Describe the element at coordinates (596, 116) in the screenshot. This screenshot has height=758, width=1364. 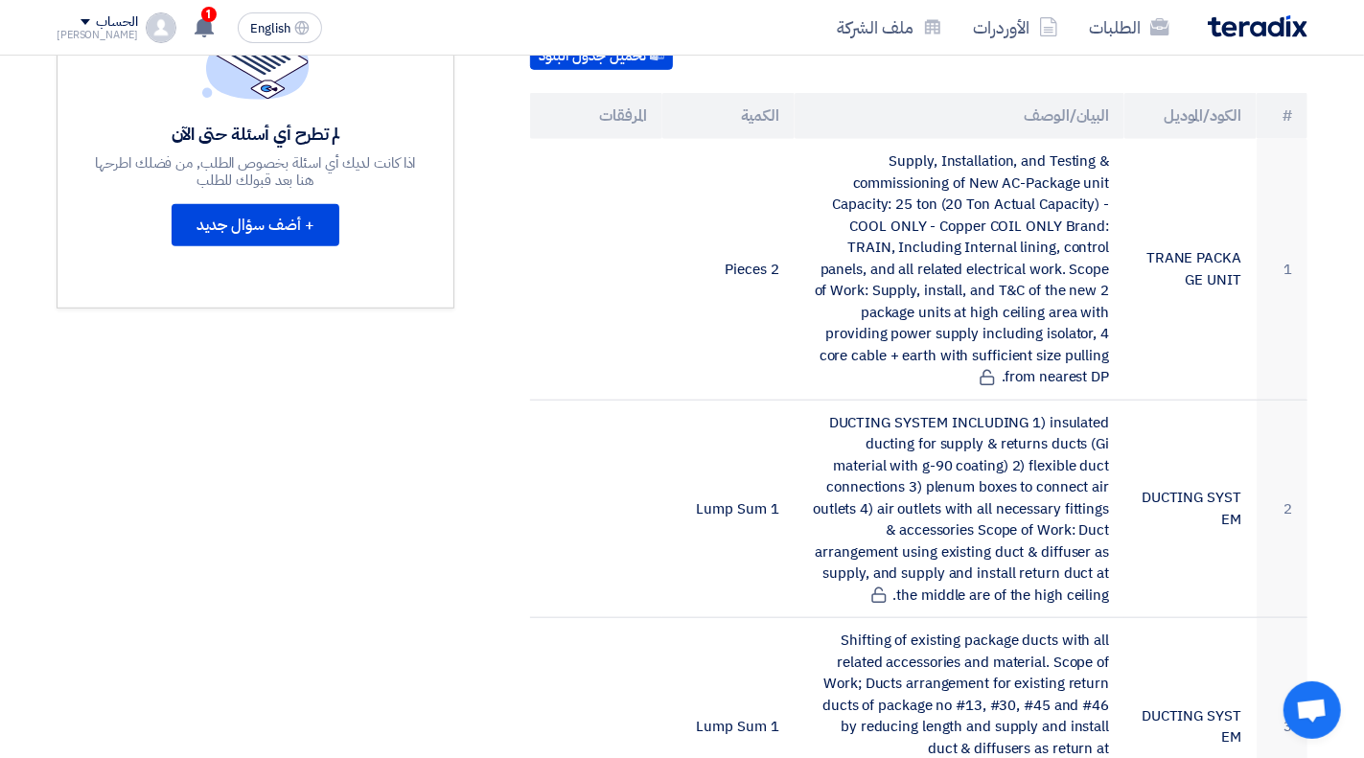
I see `th: المرفقات` at that location.